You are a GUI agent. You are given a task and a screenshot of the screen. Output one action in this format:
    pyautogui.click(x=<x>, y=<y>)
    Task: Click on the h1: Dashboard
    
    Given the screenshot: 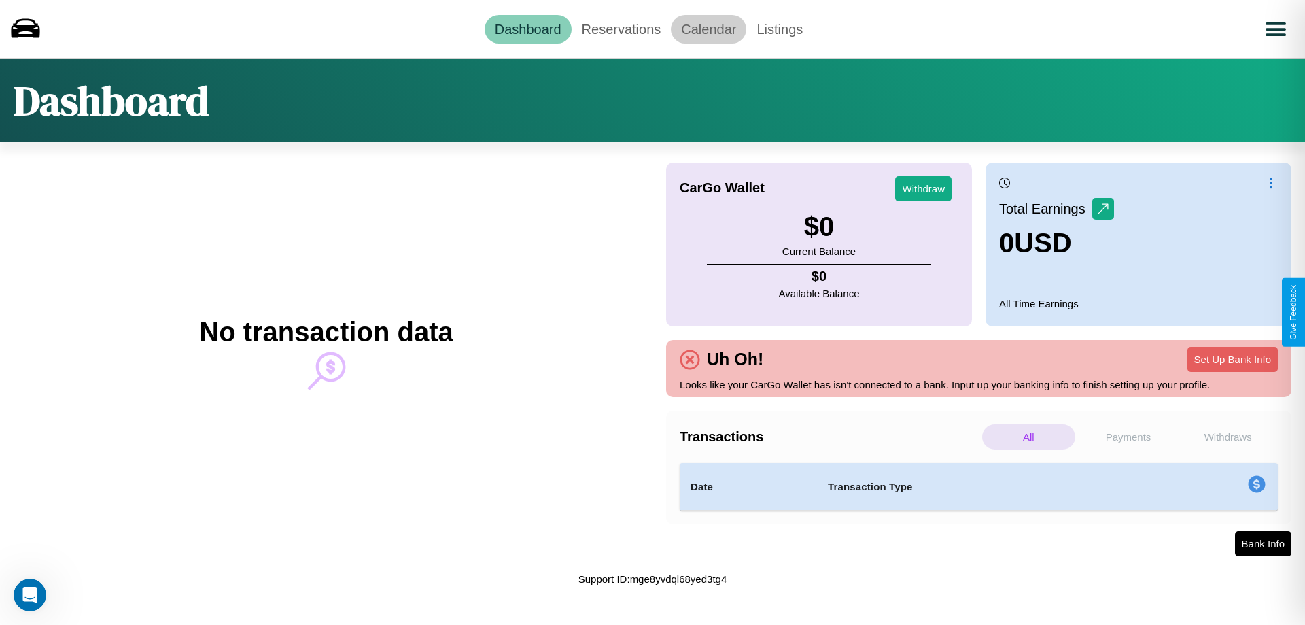 What is the action you would take?
    pyautogui.click(x=111, y=101)
    